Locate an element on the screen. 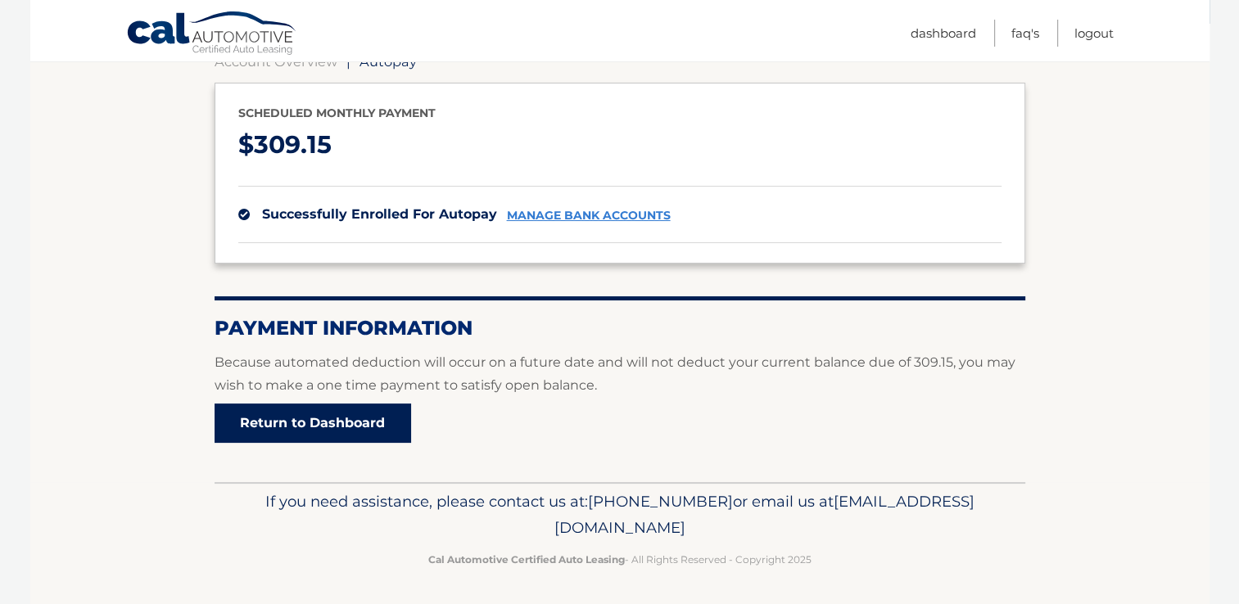 This screenshot has height=604, width=1239. a: FAQ's is located at coordinates (1025, 33).